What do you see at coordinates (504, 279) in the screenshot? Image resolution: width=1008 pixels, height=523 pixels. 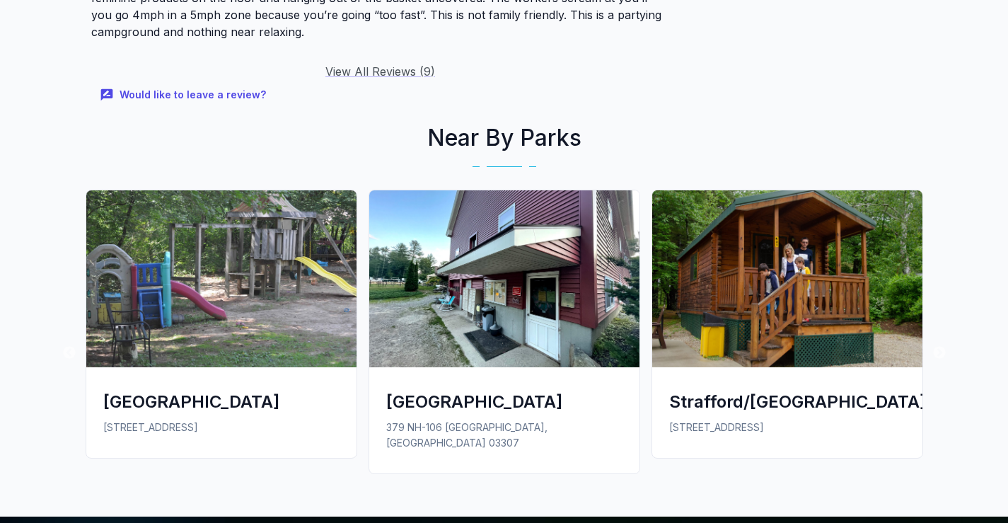 I see `img: Cascade Campground` at bounding box center [504, 279].